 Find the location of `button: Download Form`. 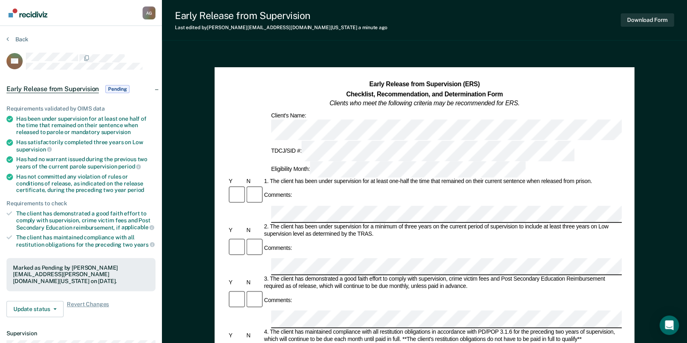

button: Download Form is located at coordinates (647, 20).